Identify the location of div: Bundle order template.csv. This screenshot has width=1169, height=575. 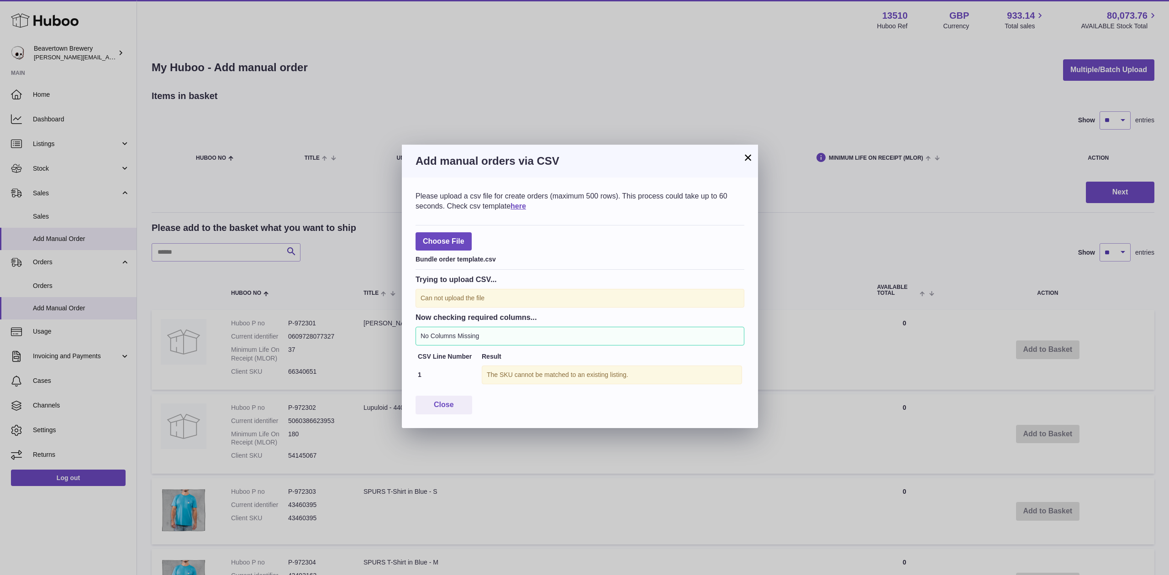
(580, 259).